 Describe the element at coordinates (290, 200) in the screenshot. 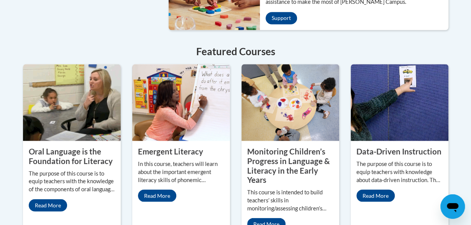

I see `p: This course is intended to build teachers’ skills in monitoring/assessing children’s developmenta...` at that location.